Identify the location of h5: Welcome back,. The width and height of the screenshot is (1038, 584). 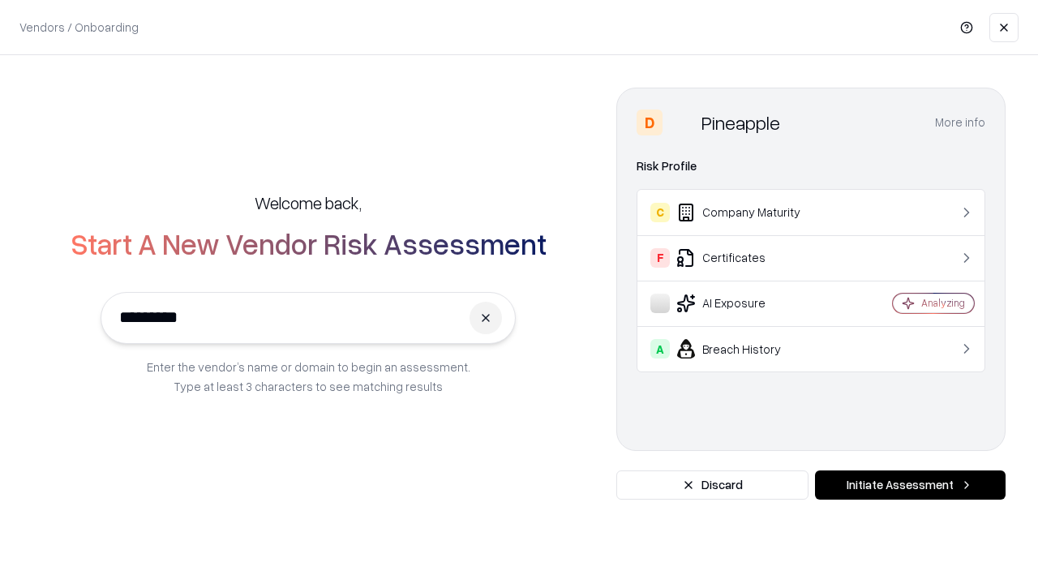
(308, 203).